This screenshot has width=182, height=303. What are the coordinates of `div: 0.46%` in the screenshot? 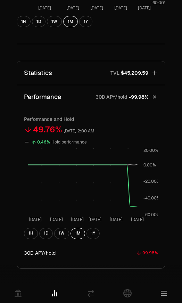 It's located at (43, 142).